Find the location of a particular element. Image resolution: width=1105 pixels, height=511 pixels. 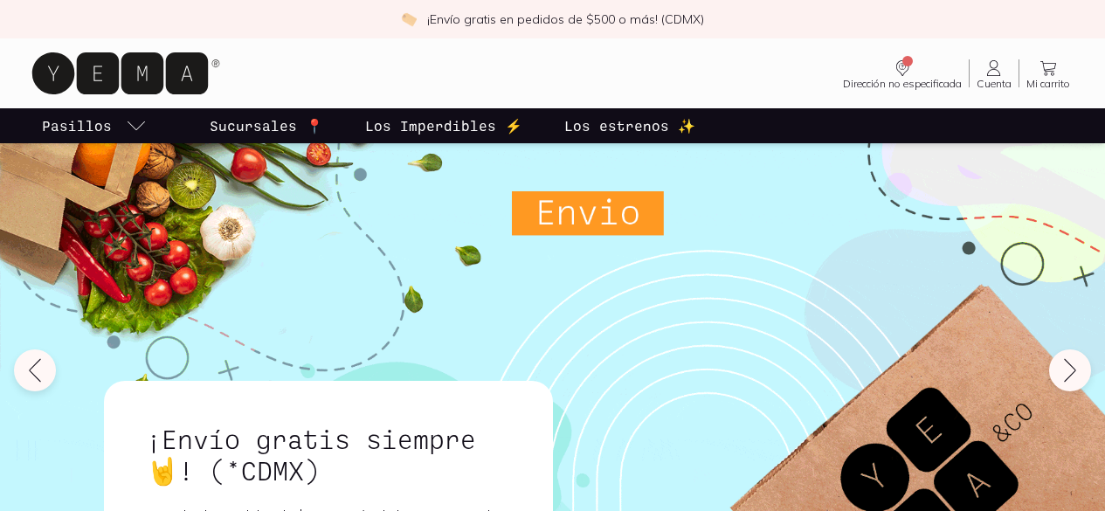

a: Dirección no especificada is located at coordinates (903, 73).